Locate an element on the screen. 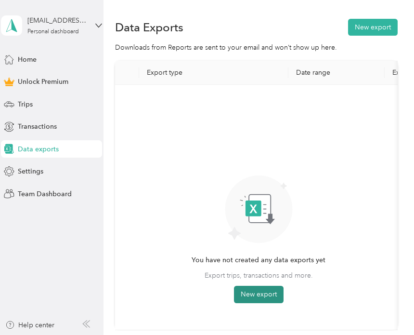 Image resolution: width=414 pixels, height=335 pixels. div: Downloads from Reports are sent to your email and won’t show up here. is located at coordinates (256, 47).